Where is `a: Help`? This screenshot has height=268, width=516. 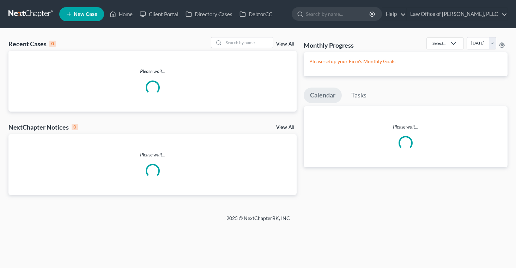 a: Help is located at coordinates (394, 14).